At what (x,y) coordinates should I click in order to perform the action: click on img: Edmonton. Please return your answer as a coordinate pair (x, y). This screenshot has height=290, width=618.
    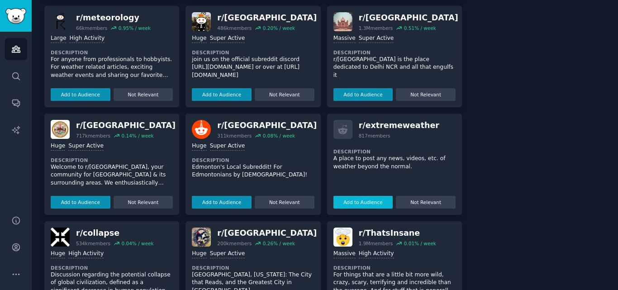
    Looking at the image, I should click on (201, 129).